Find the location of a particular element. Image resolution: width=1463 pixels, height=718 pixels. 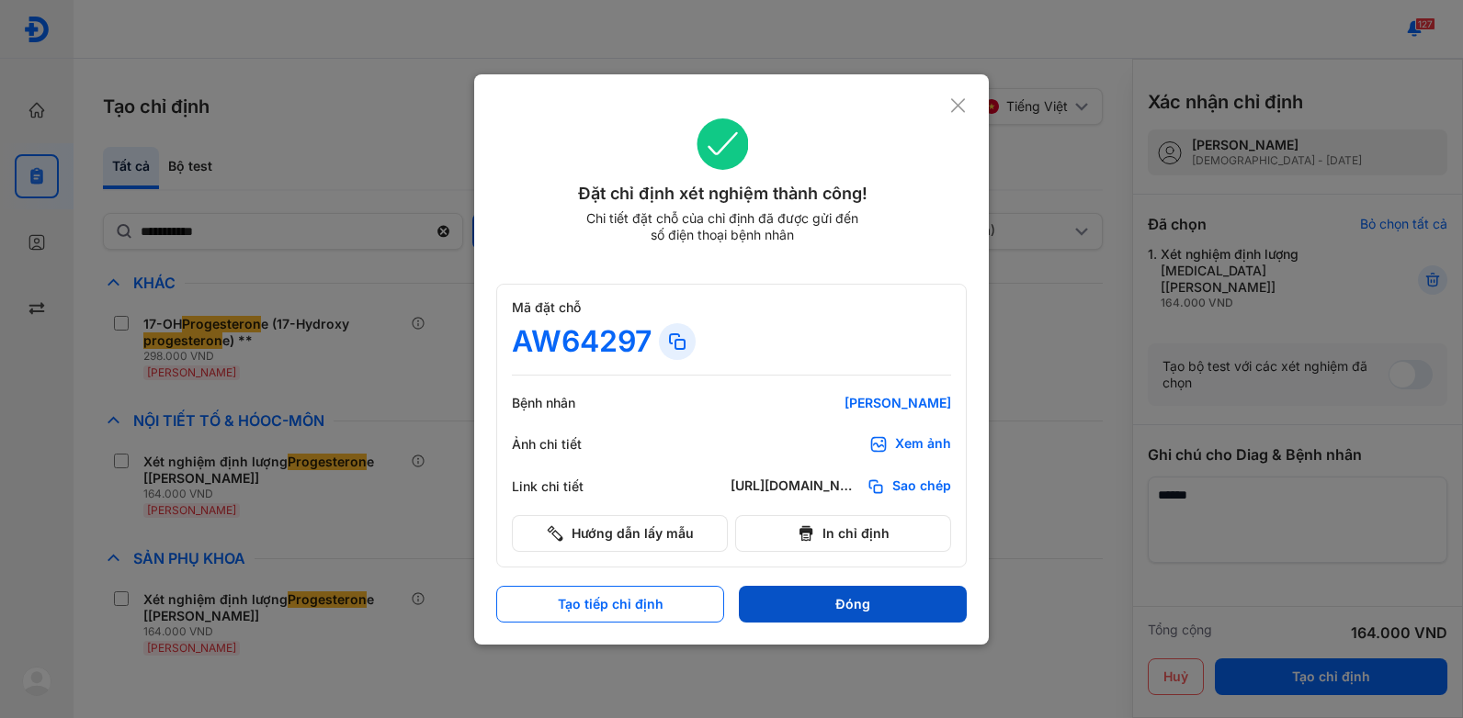

div: Bệnh nhân is located at coordinates (567, 403).